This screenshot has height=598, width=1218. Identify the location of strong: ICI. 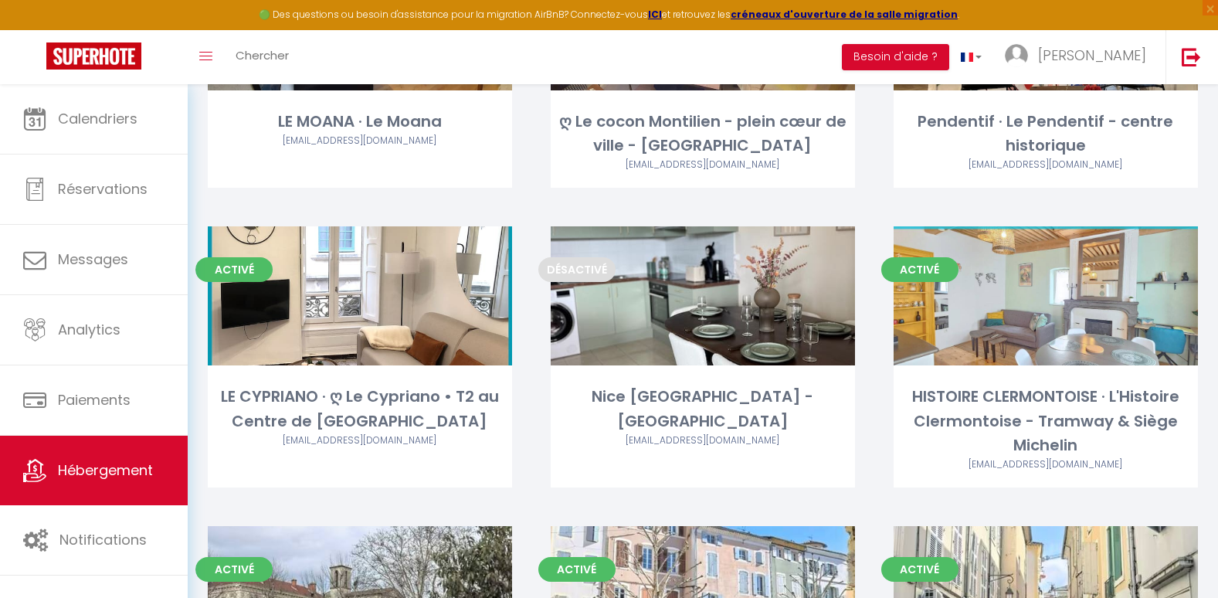
(655, 14).